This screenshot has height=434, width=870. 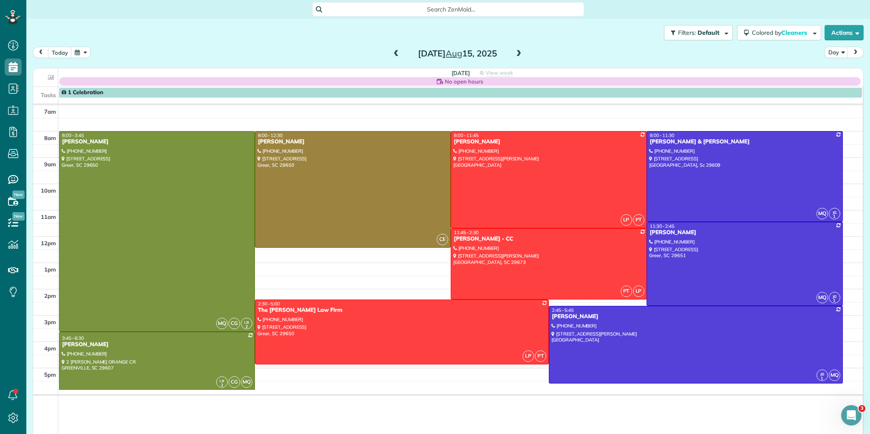 I want to click on span: CE, so click(x=442, y=239).